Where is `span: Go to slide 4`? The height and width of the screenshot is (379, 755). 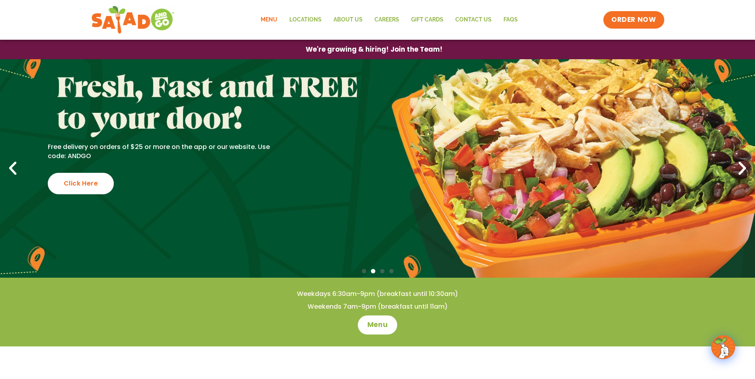 span: Go to slide 4 is located at coordinates (391, 271).